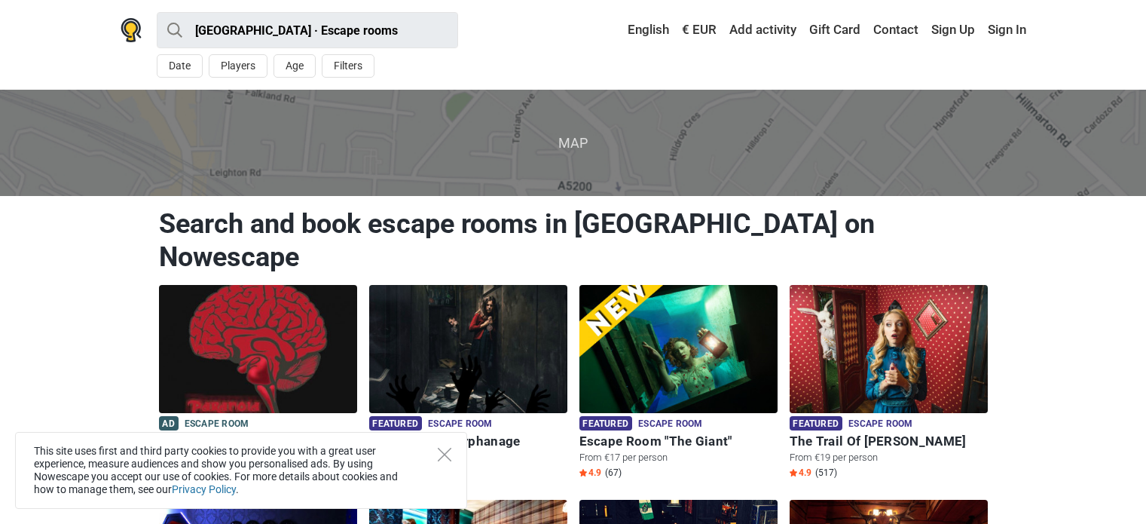 The height and width of the screenshot is (524, 1146). Describe the element at coordinates (699, 30) in the screenshot. I see `a: € EUR` at that location.